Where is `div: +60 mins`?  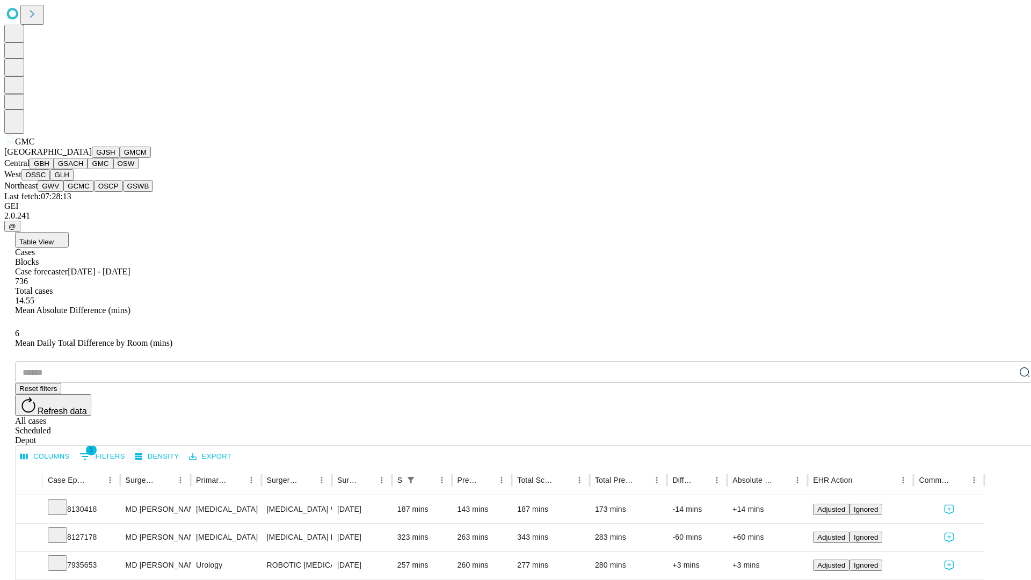
div: +60 mins is located at coordinates (767, 537).